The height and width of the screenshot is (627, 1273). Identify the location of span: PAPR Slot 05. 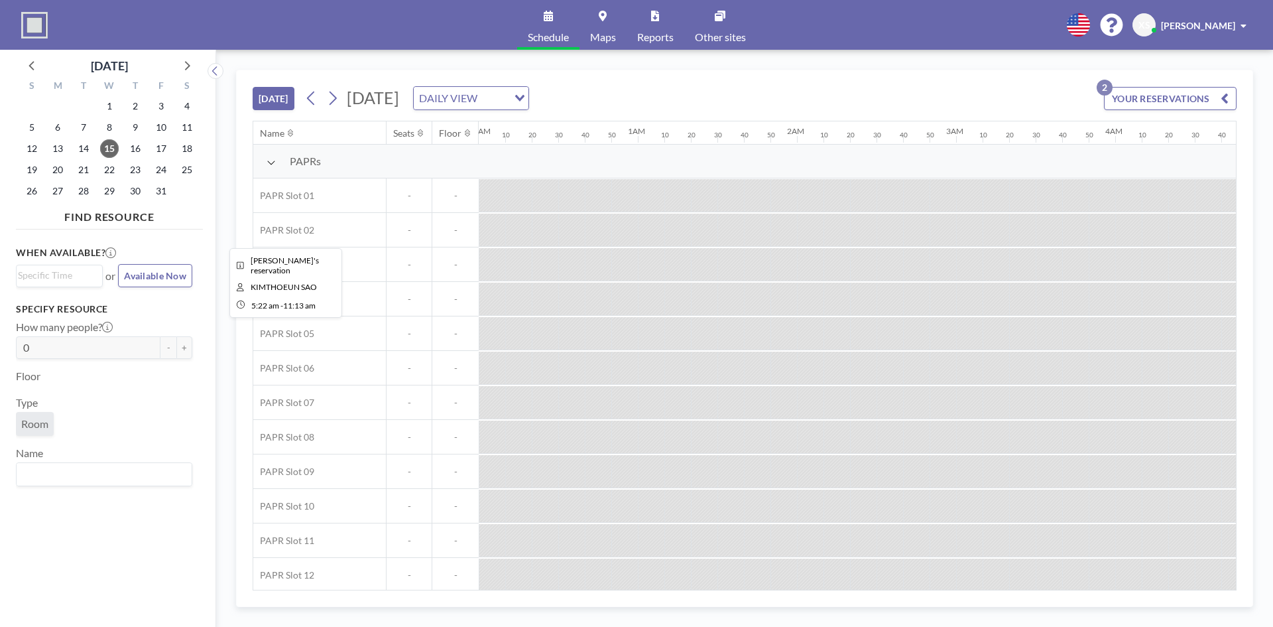
(284, 334).